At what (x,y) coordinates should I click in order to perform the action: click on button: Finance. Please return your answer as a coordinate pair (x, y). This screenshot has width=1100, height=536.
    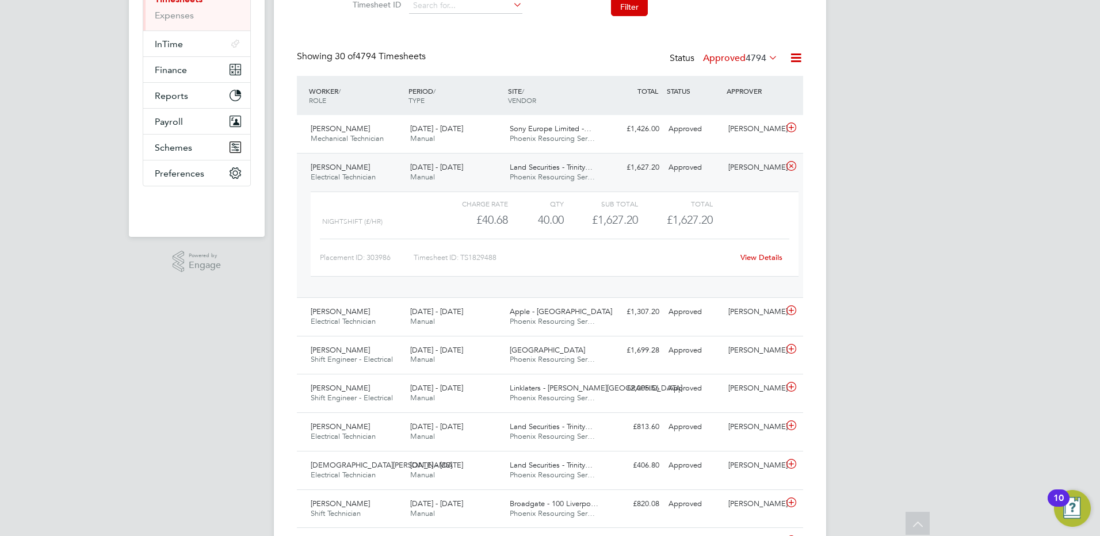
    Looking at the image, I should click on (197, 70).